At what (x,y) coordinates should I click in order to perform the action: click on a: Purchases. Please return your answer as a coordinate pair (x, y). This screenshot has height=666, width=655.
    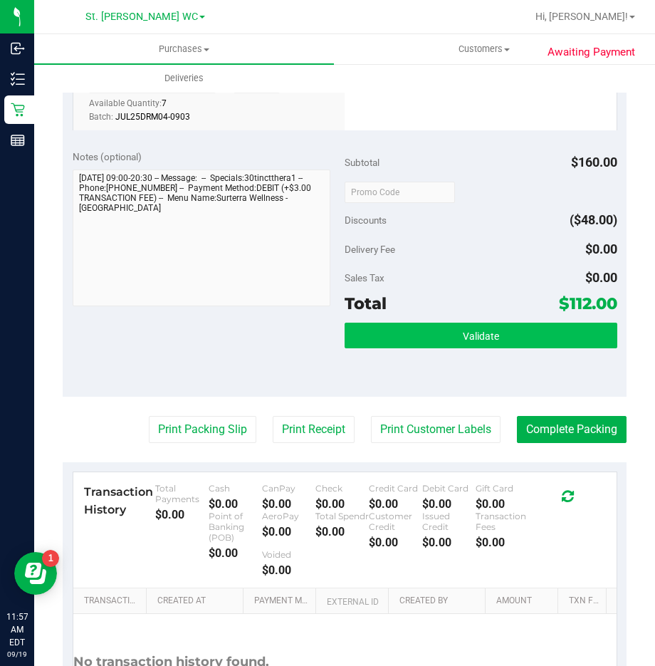
    Looking at the image, I should click on (184, 49).